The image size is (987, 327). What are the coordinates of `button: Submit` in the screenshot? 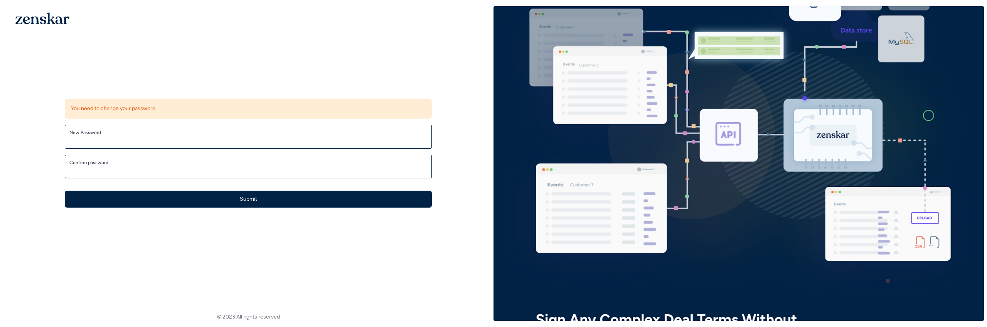 It's located at (248, 199).